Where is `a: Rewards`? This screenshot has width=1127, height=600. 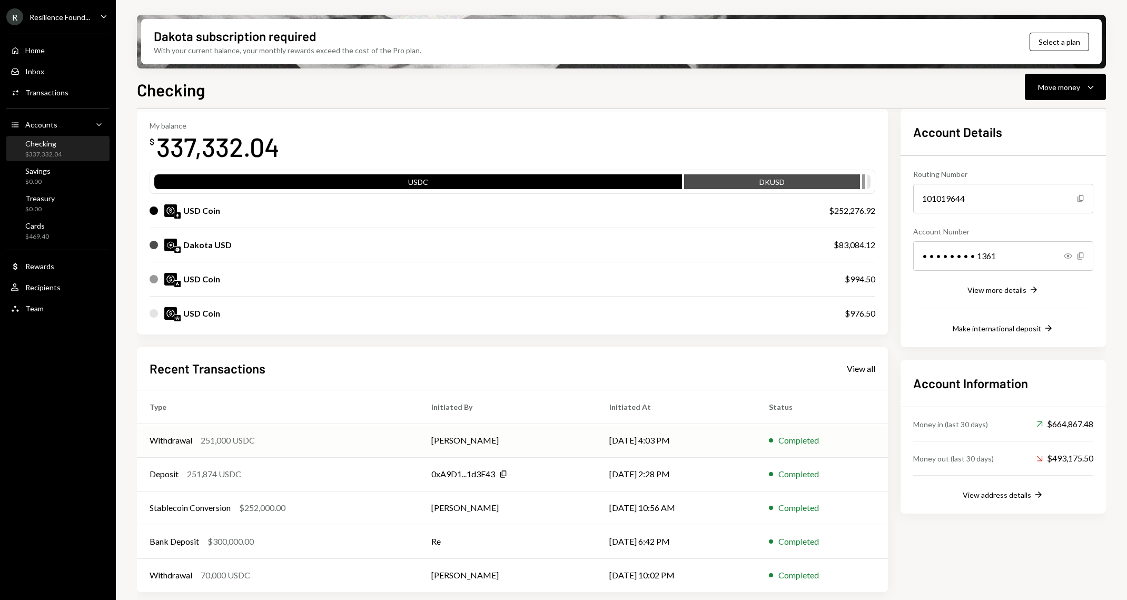 a: Rewards is located at coordinates (58, 266).